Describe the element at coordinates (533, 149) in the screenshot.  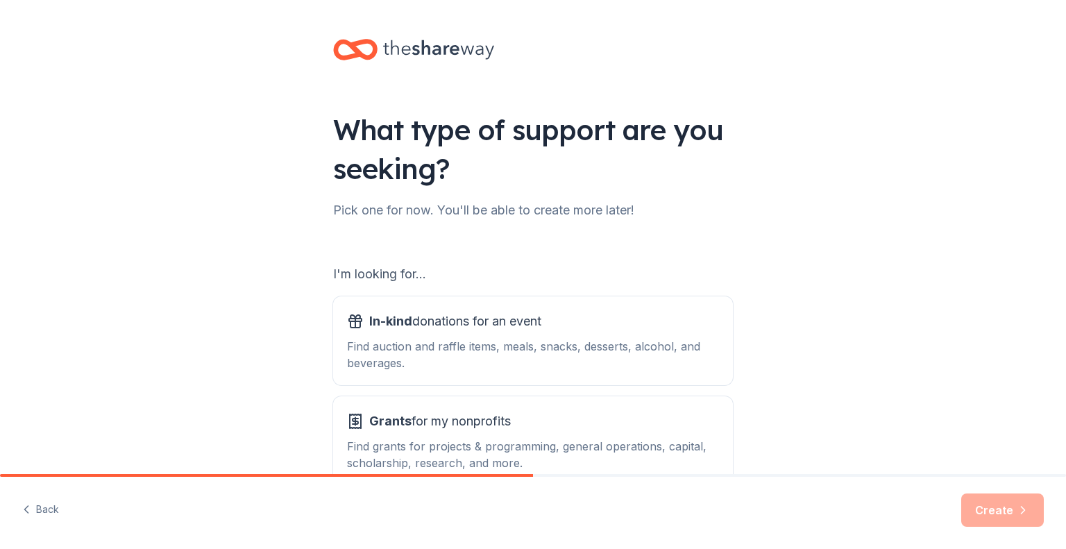
I see `div: What type of support are you seeking?` at that location.